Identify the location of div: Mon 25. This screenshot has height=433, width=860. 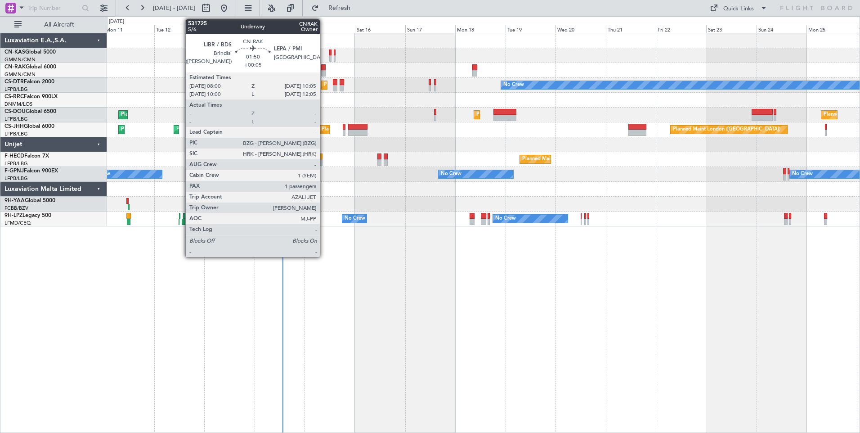
(832, 29).